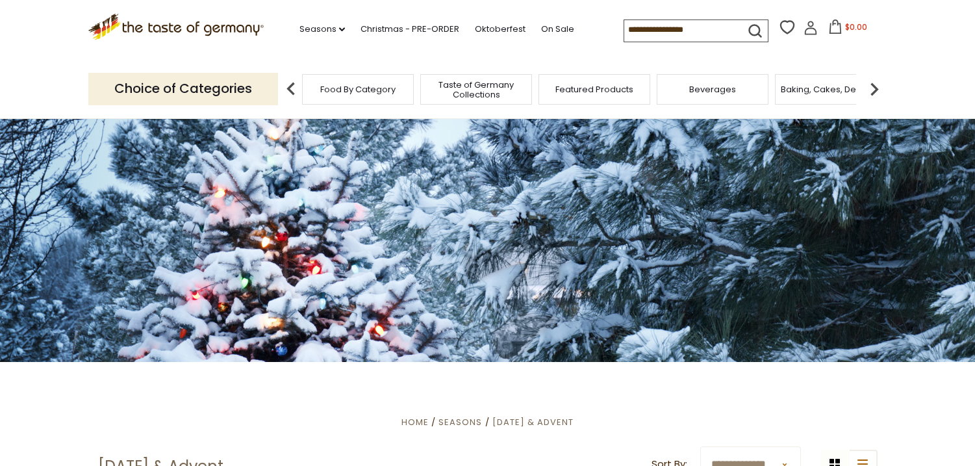  What do you see at coordinates (712, 89) in the screenshot?
I see `a: Beverages` at bounding box center [712, 89].